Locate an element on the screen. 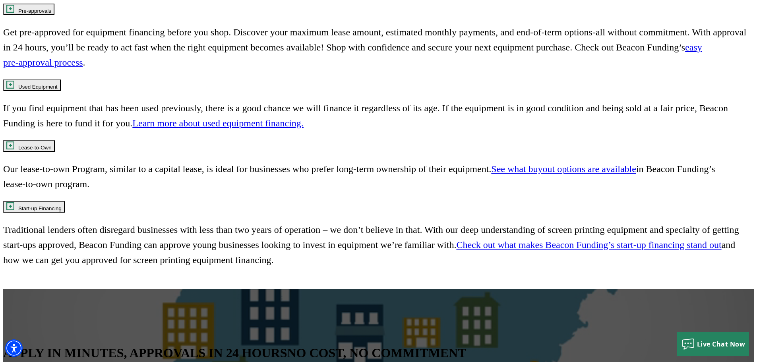 The width and height of the screenshot is (757, 362). a: Learn more about used equipment financing. - open in a new tab is located at coordinates (218, 123).